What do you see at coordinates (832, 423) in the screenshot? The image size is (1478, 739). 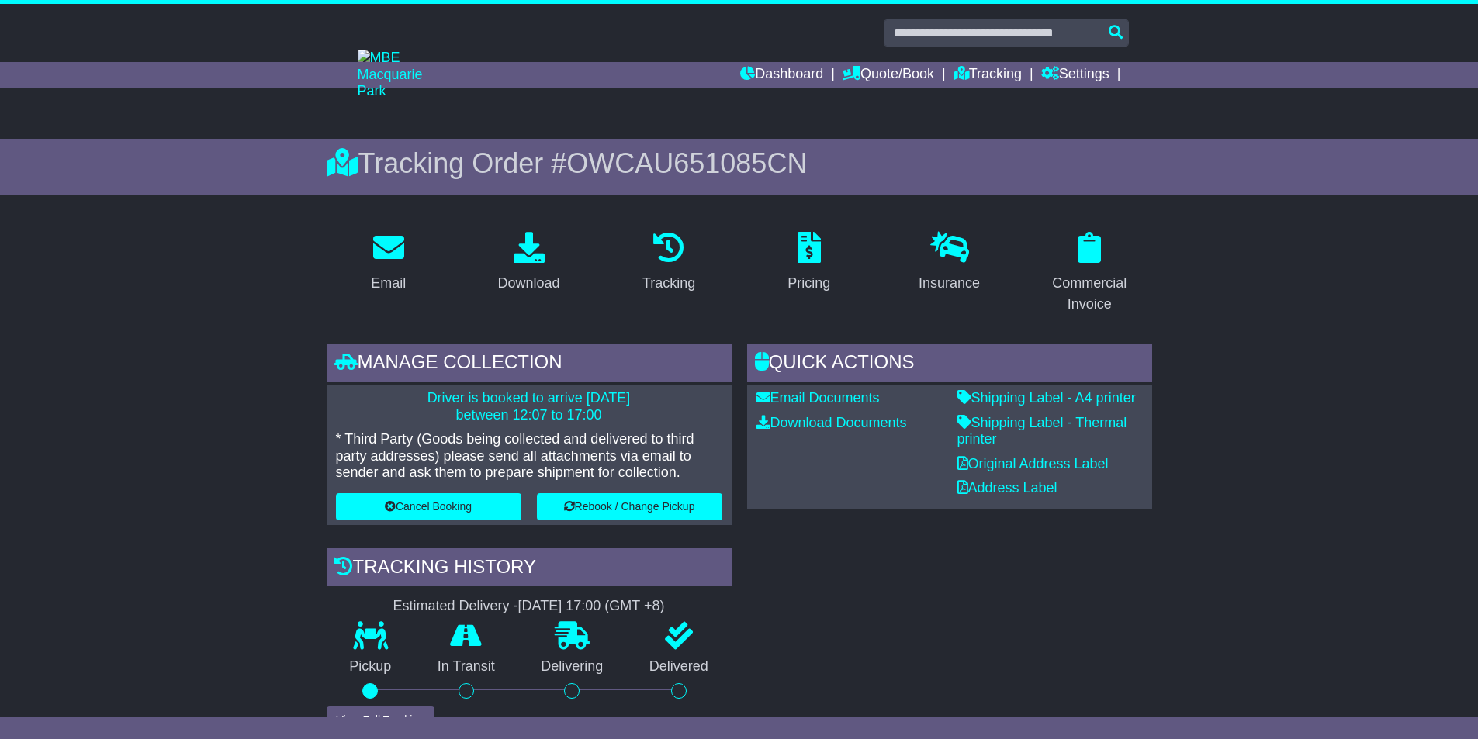 I see `a: Download Documents` at bounding box center [832, 423].